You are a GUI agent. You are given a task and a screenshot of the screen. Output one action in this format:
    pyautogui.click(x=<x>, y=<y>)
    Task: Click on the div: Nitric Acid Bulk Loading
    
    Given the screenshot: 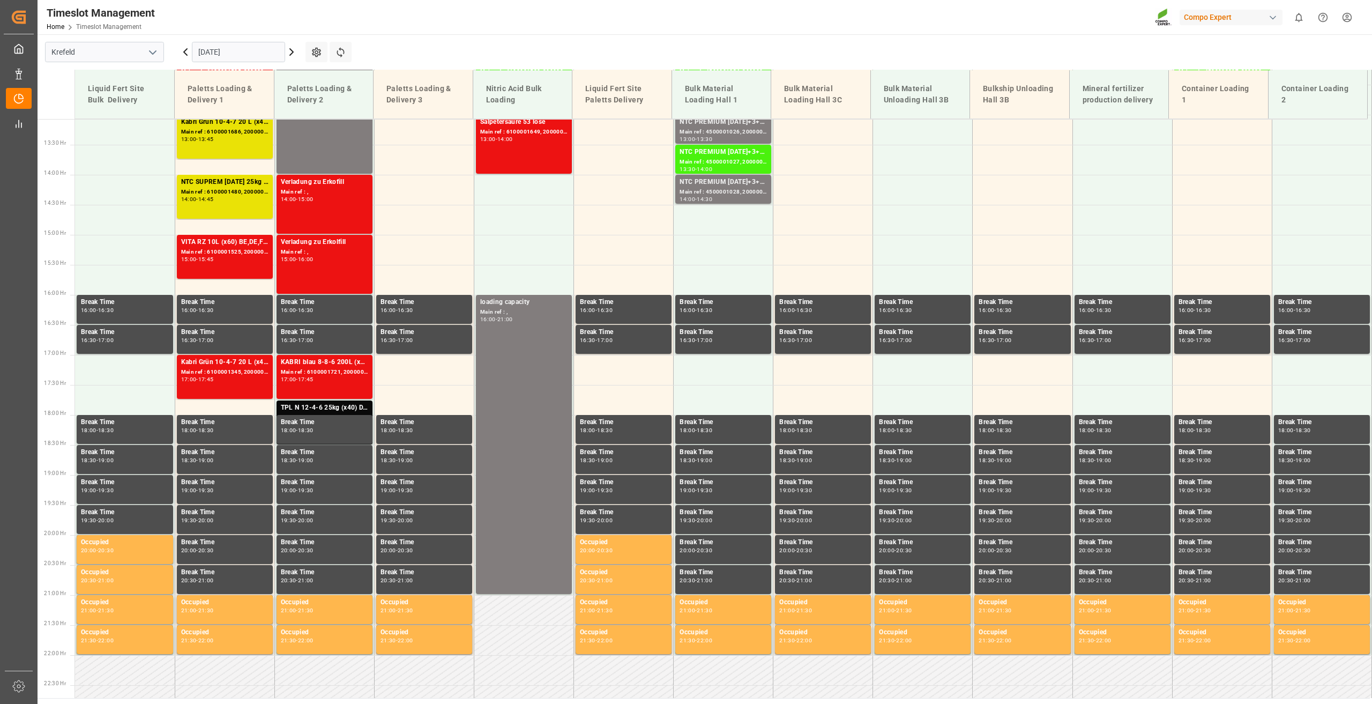 What is the action you would take?
    pyautogui.click(x=523, y=94)
    